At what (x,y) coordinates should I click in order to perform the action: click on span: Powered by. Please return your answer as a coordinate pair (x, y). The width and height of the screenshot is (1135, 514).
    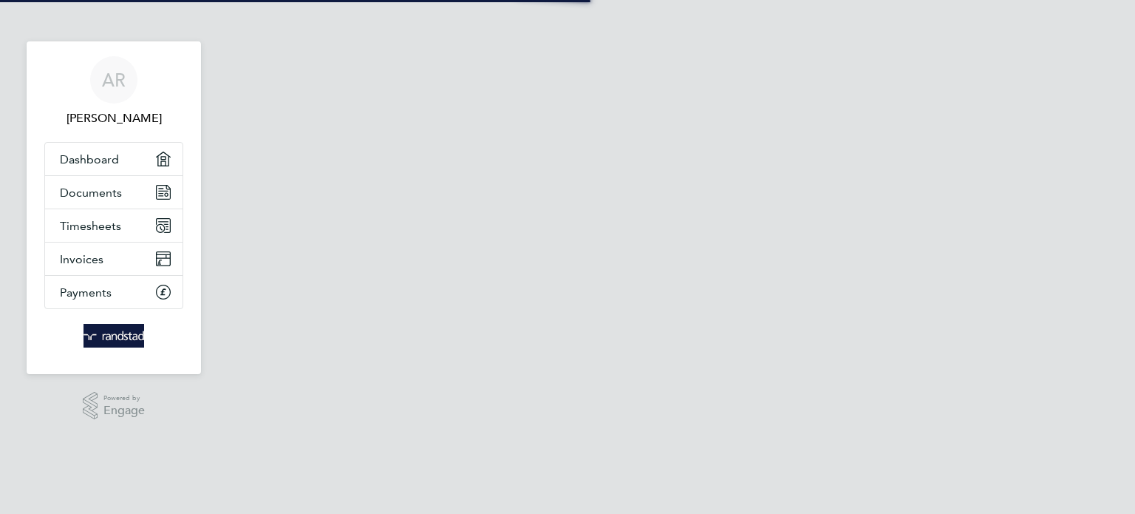
    Looking at the image, I should click on (124, 398).